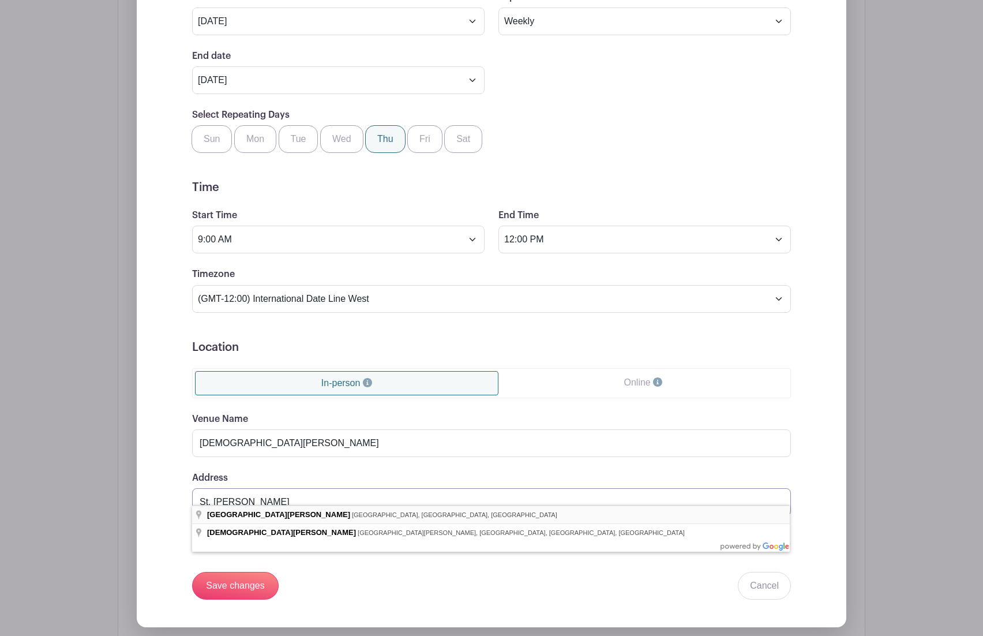  I want to click on a: Online, so click(643, 382).